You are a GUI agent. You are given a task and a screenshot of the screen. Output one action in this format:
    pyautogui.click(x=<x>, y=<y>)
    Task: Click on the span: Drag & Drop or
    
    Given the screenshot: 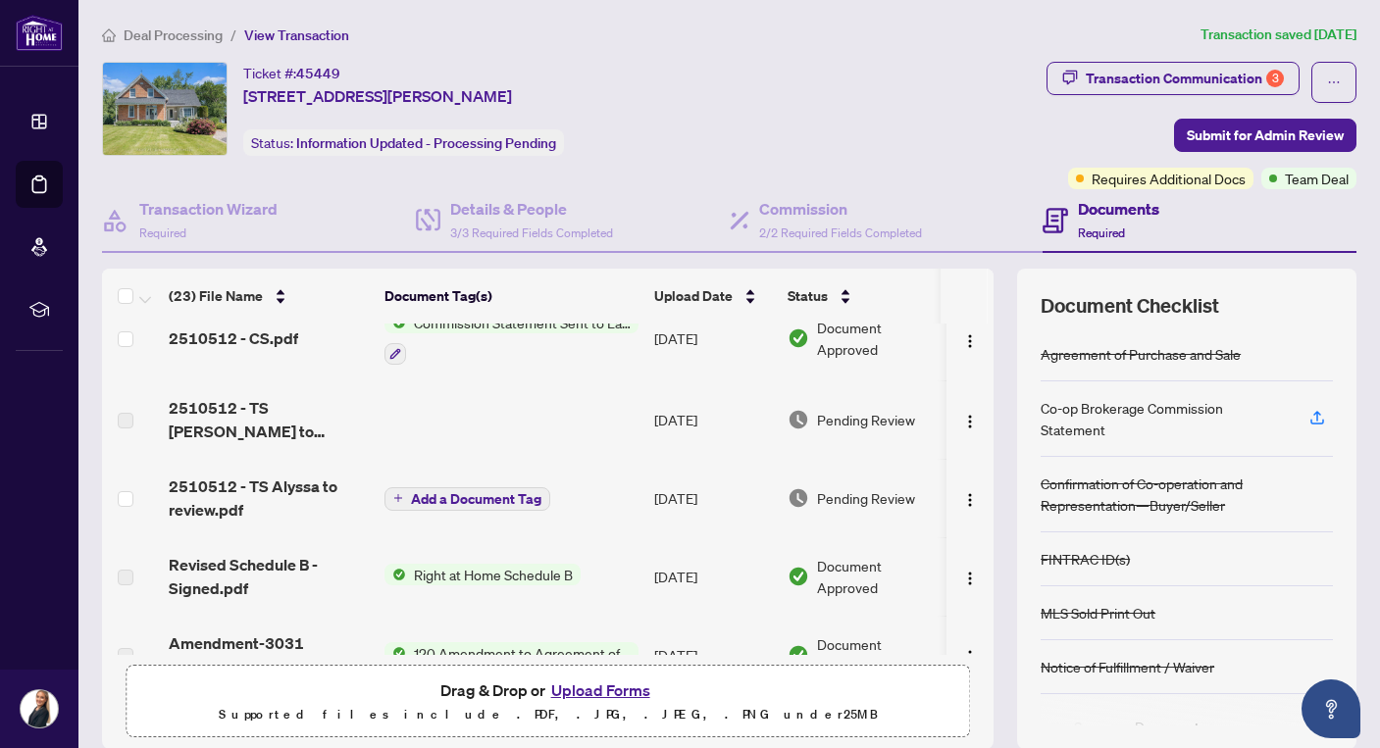 What is the action you would take?
    pyautogui.click(x=548, y=690)
    